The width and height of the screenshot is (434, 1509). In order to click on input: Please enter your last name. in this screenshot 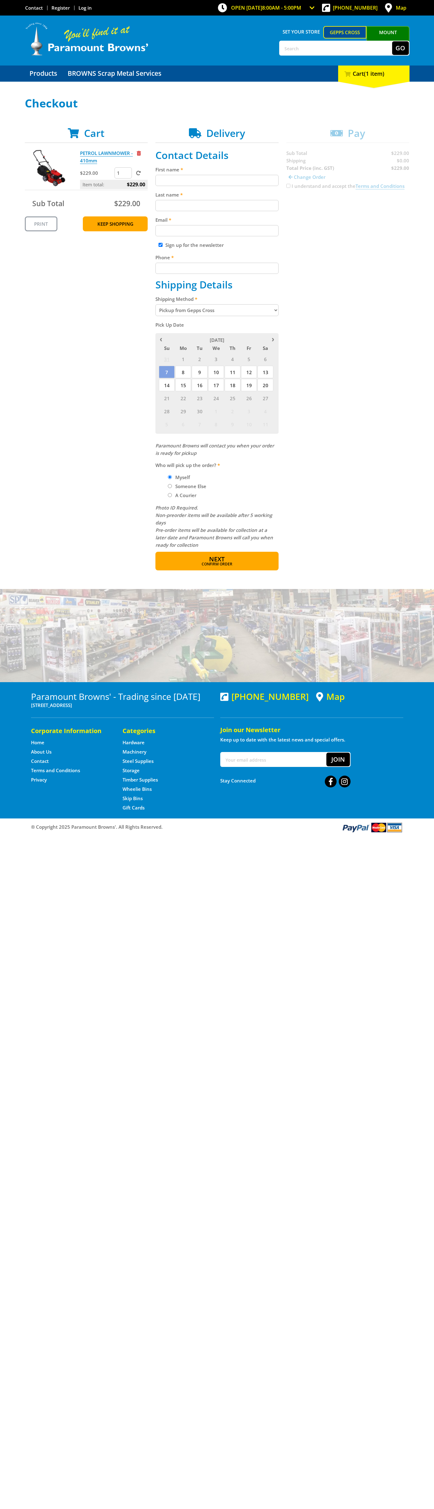, I will do `click(217, 206)`.